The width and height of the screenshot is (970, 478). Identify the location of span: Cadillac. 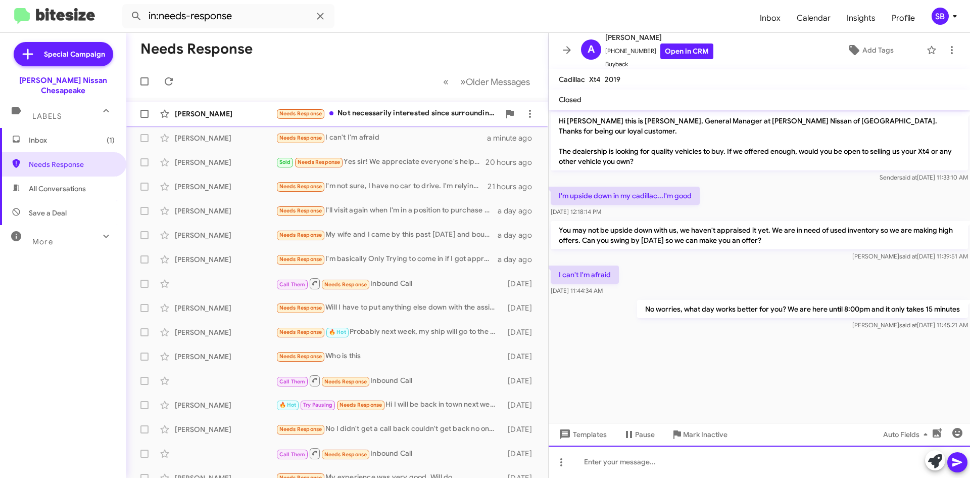
(572, 79).